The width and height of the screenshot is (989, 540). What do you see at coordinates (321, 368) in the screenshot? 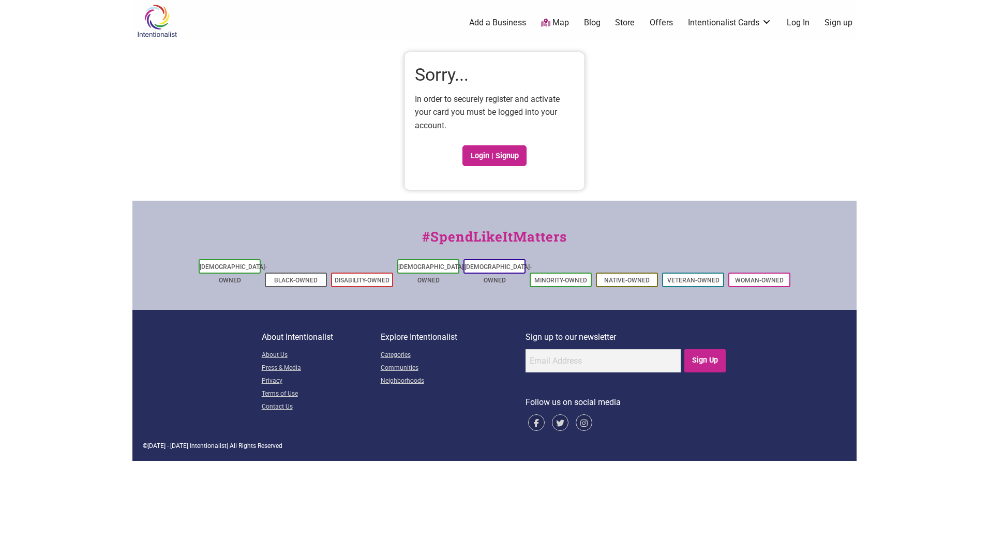
I see `a: Press & Media` at bounding box center [321, 368].